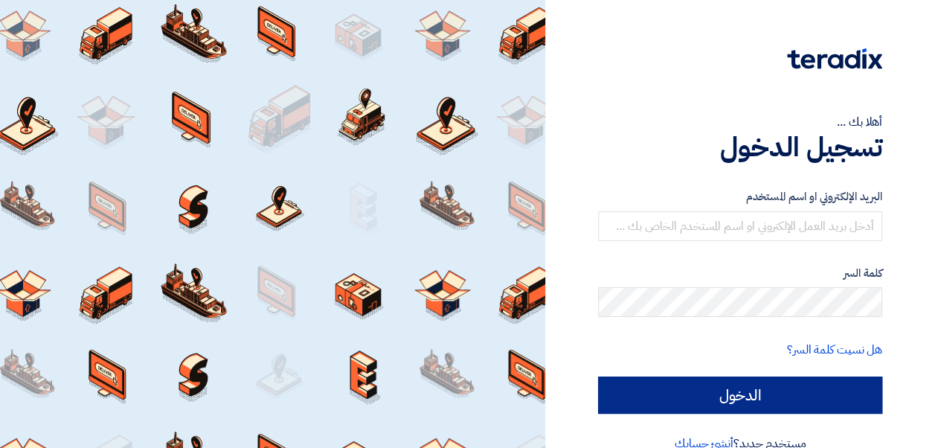  Describe the element at coordinates (740, 147) in the screenshot. I see `h1: تسجيل الدخول` at that location.